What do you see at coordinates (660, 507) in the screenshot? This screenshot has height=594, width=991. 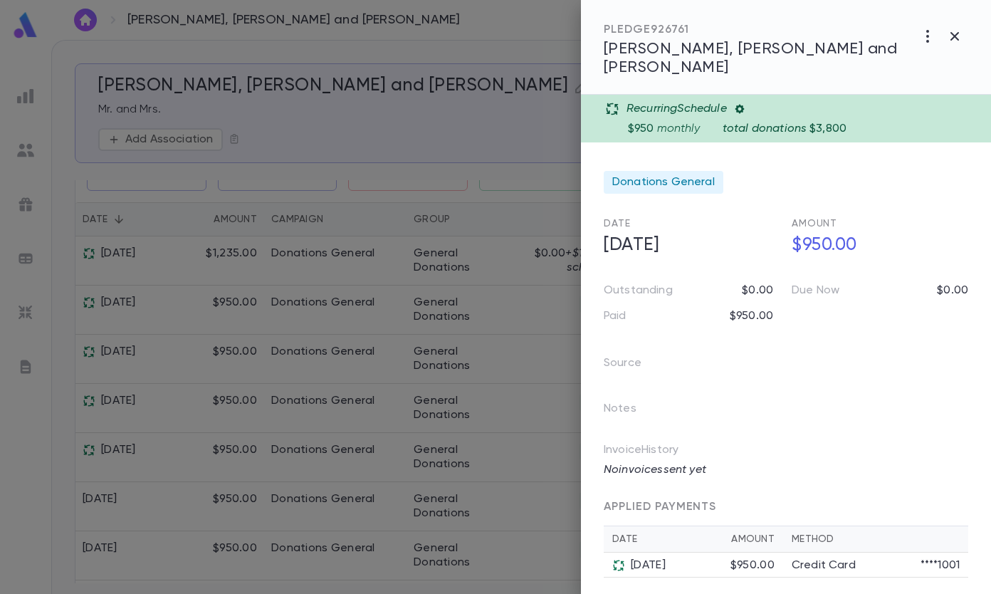 I see `span: APPLIED PAYMENTS` at bounding box center [660, 507].